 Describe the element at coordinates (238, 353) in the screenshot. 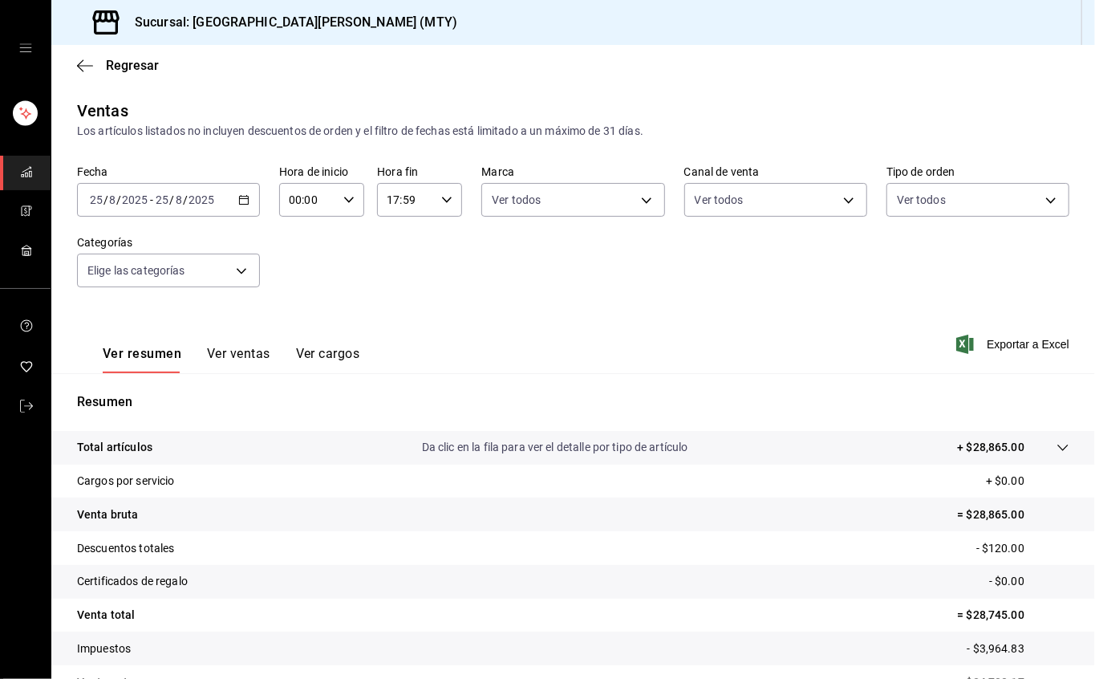

I see `font: Ver ventas` at that location.